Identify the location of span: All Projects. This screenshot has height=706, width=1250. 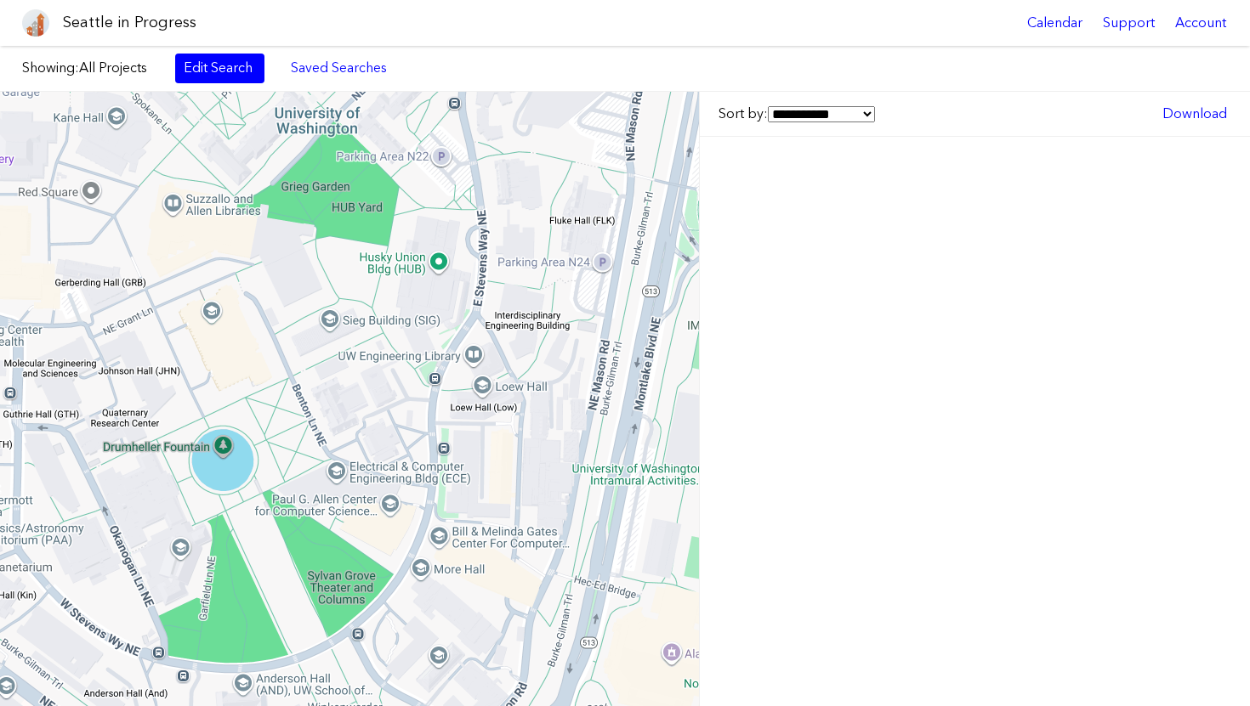
(113, 67).